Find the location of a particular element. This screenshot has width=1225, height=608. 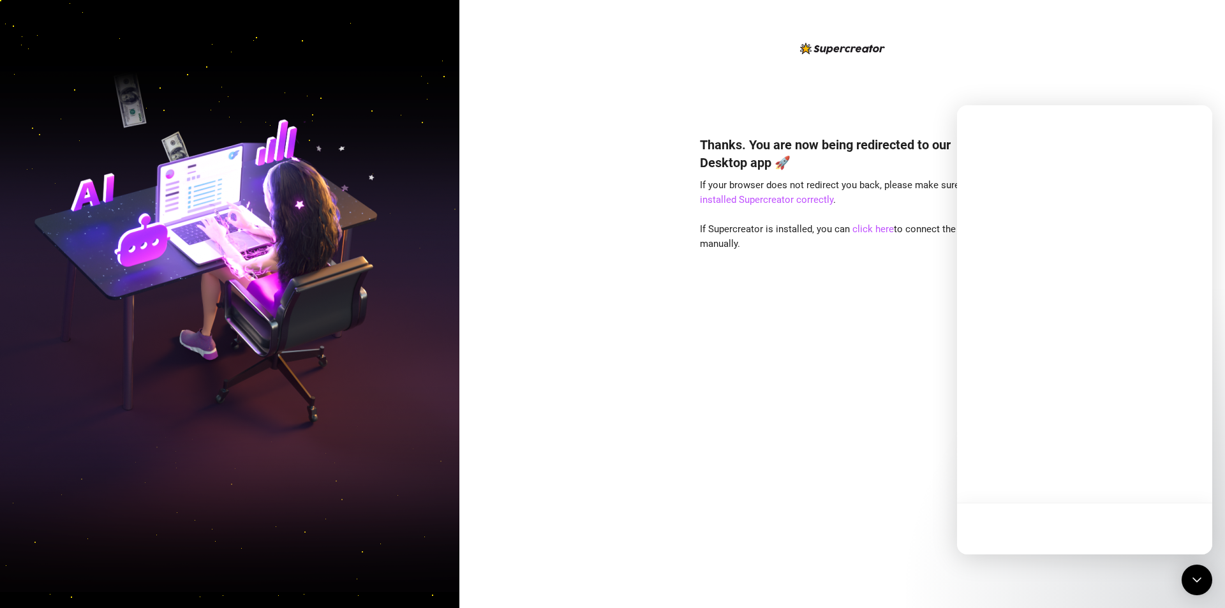

div: Open Intercom Messenger is located at coordinates (1197, 580).